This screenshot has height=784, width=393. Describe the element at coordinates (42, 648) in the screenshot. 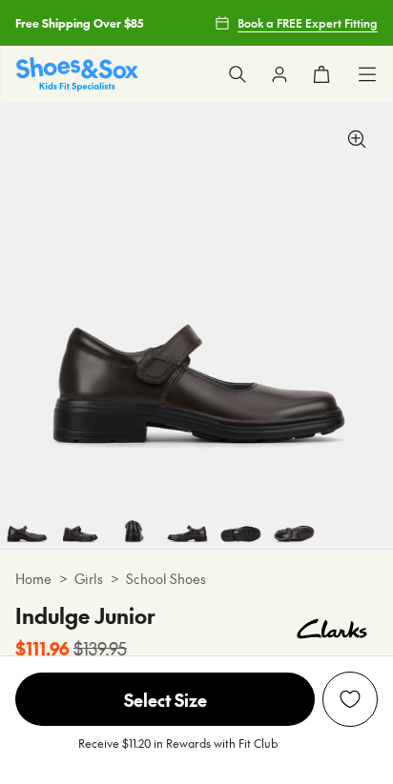

I see `b: $111.96` at that location.